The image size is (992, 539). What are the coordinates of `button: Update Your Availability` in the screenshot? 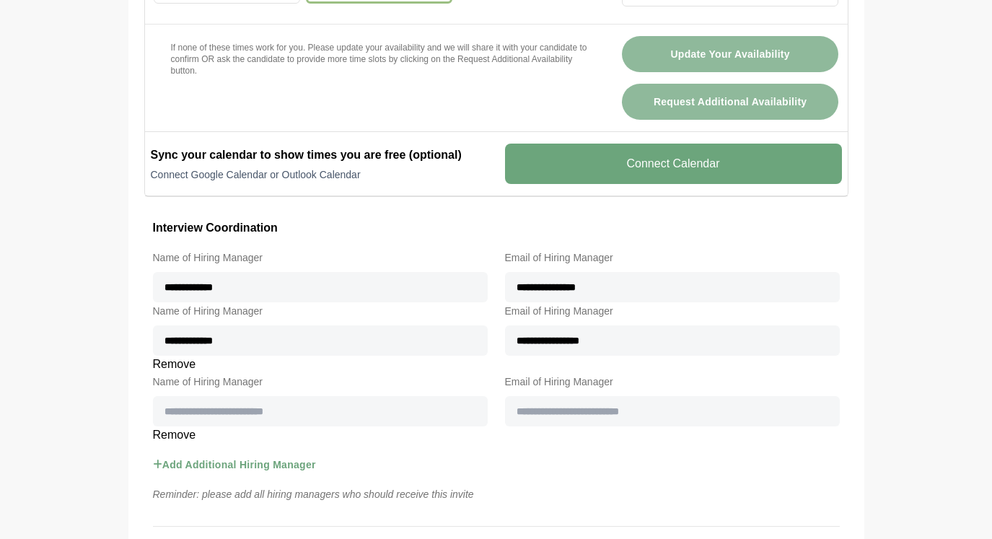 It's located at (730, 54).